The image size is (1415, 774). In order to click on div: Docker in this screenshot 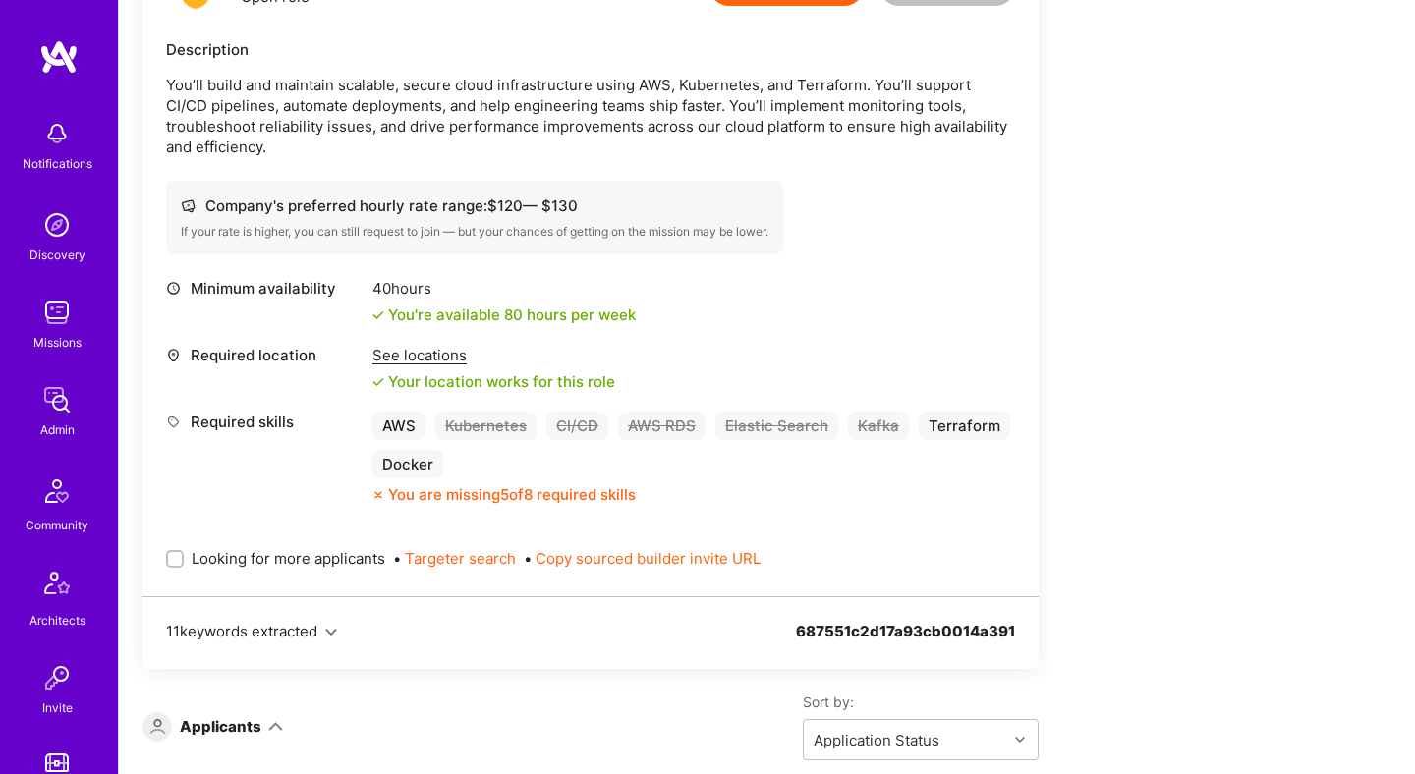, I will do `click(408, 464)`.